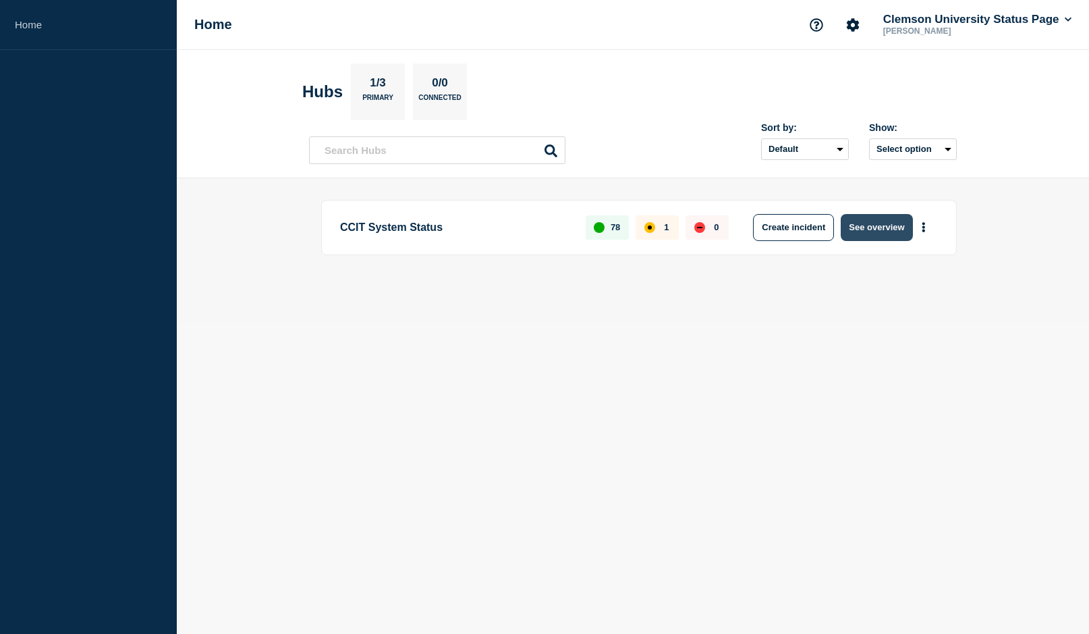 This screenshot has width=1089, height=634. What do you see at coordinates (924, 227) in the screenshot?
I see `button: More actions` at bounding box center [924, 227].